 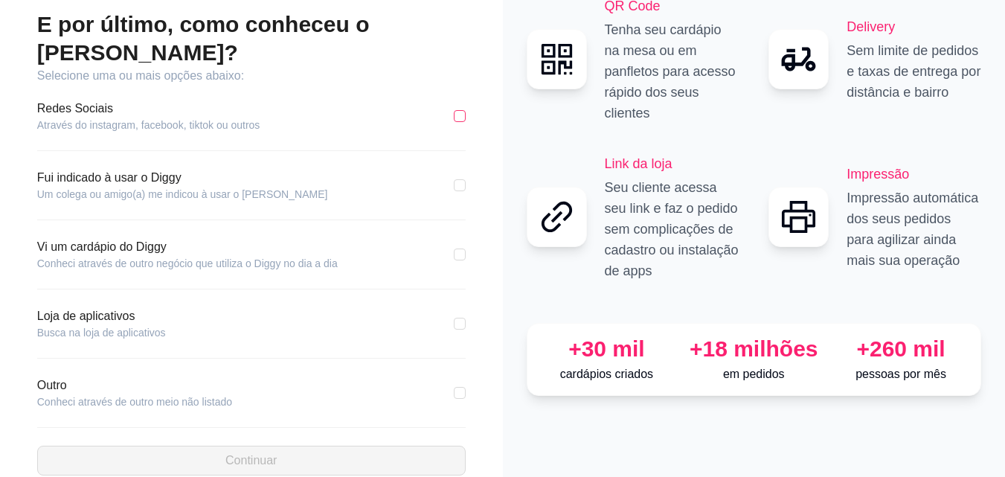 I want to click on article: Conheci através de outro negócio que utiliza o Diggy no dia a dia, so click(x=187, y=263).